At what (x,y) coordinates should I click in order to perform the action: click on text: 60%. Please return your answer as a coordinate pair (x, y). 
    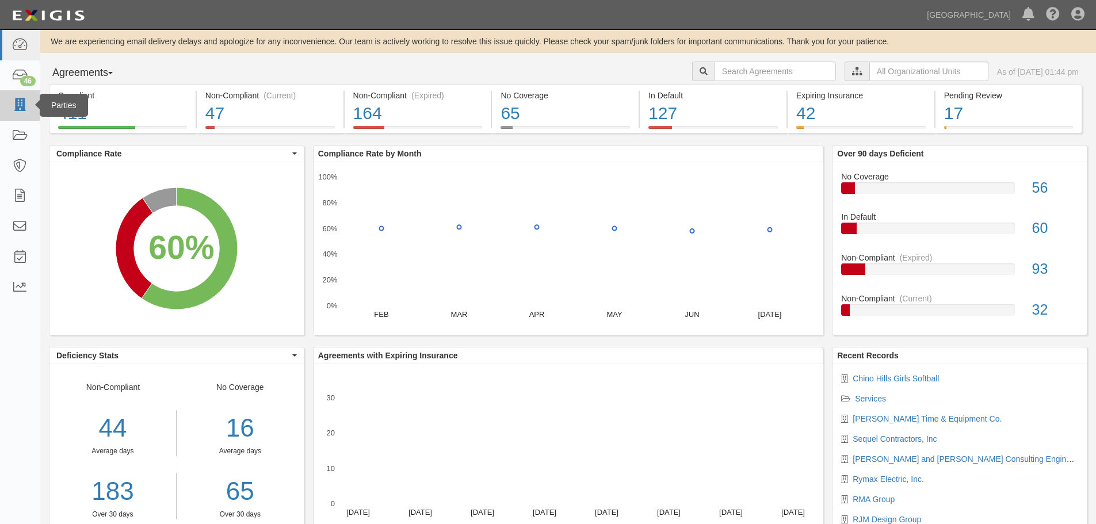
    Looking at the image, I should click on (330, 228).